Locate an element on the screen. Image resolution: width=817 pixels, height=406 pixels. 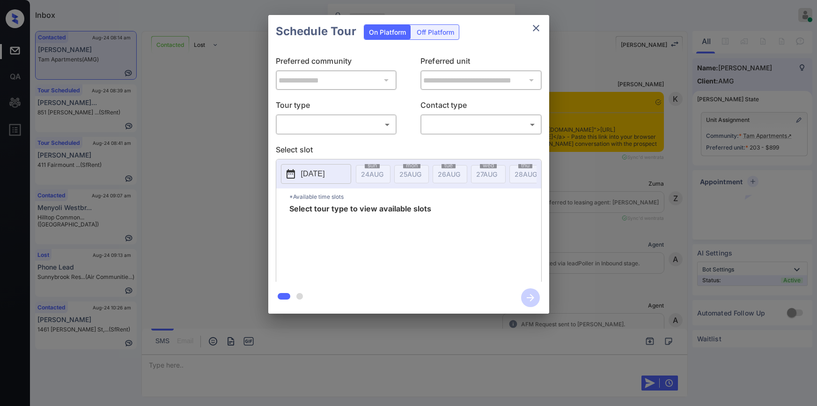
p: Select slot is located at coordinates (409, 151).